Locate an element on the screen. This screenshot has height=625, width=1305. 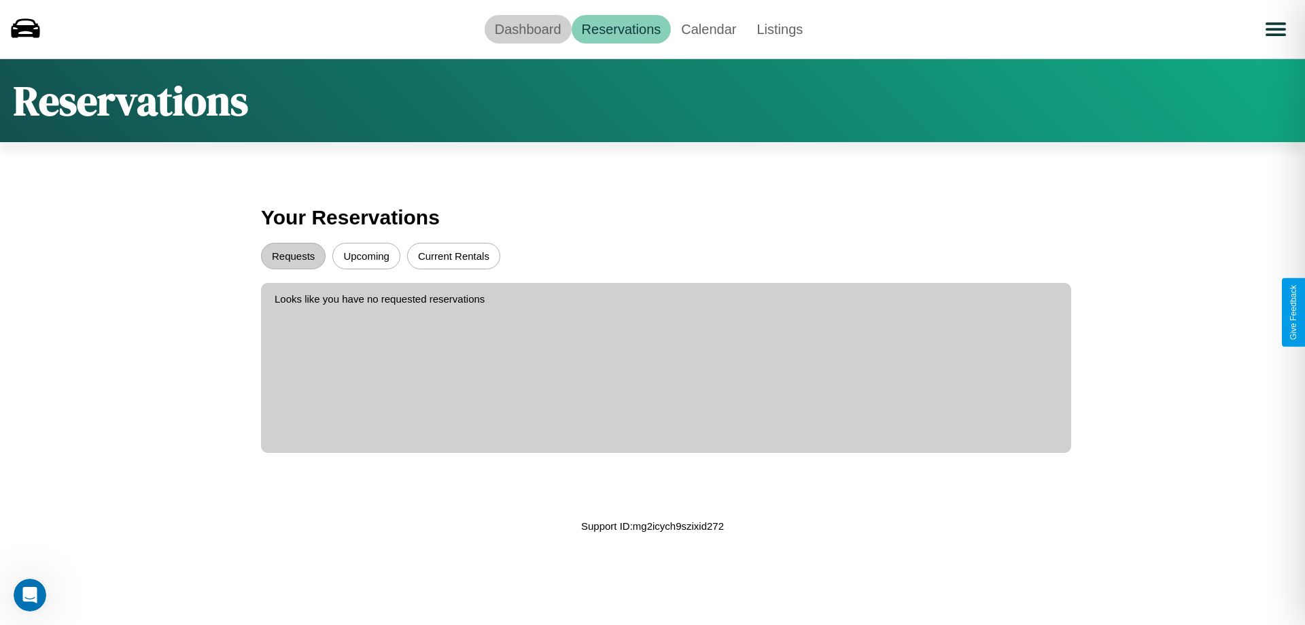
p: Looks like you have no requested reservations is located at coordinates (666, 298).